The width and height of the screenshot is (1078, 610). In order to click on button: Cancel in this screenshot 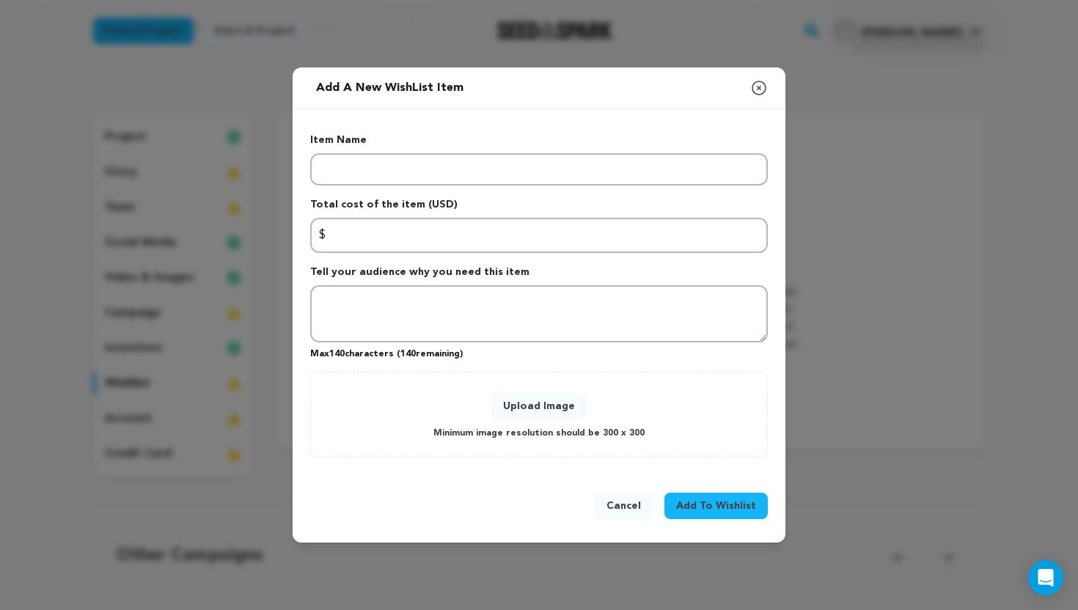, I will do `click(623, 506)`.